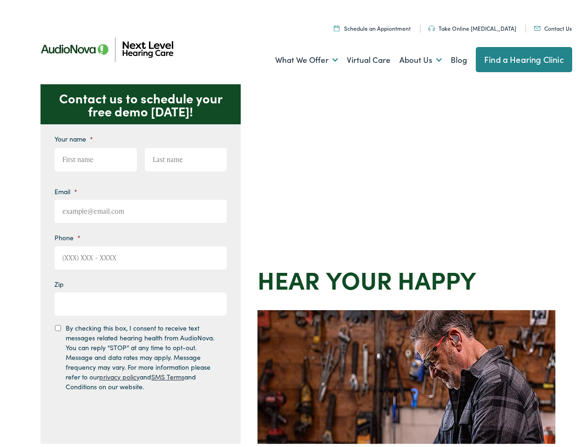 The width and height of the screenshot is (588, 447). Describe the element at coordinates (288, 276) in the screenshot. I see `strong: Hear` at that location.